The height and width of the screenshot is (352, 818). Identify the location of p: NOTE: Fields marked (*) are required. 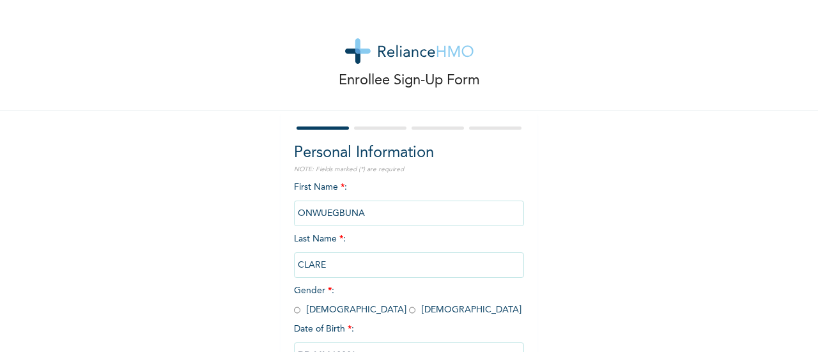
(409, 169).